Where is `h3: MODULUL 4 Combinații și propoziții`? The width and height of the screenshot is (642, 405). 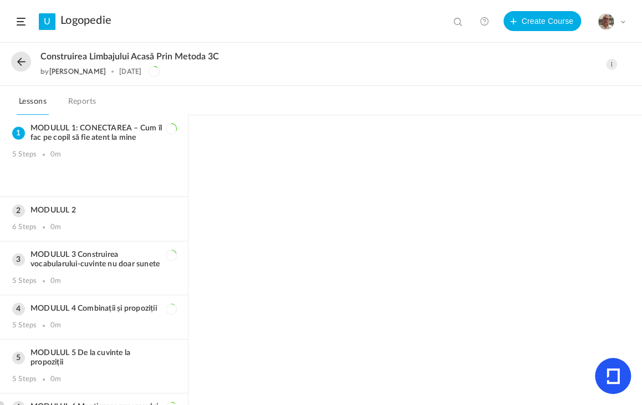 h3: MODULUL 4 Combinații și propoziții is located at coordinates (94, 308).